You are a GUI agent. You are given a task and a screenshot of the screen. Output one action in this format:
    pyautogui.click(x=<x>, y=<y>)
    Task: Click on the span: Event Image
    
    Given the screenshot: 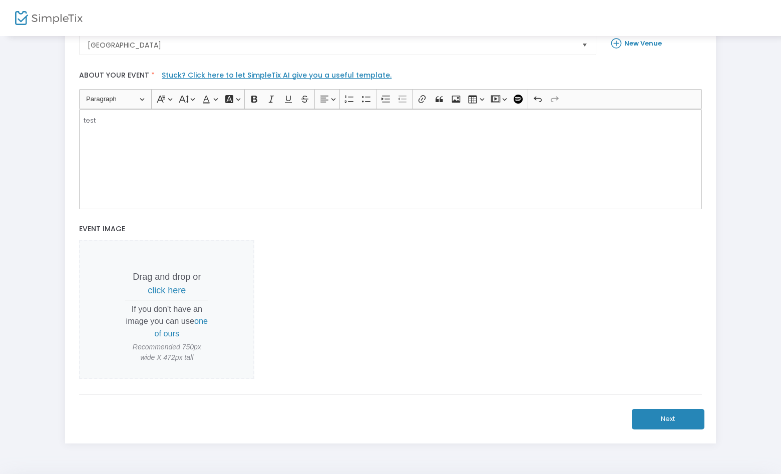 What is the action you would take?
    pyautogui.click(x=102, y=229)
    